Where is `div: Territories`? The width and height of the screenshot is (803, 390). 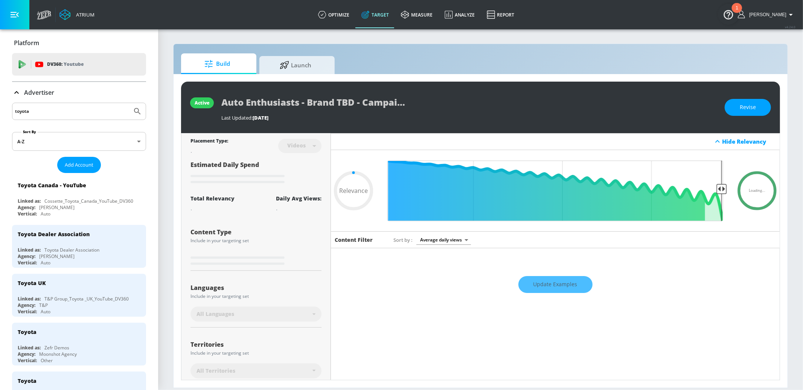 div: Territories is located at coordinates (256, 345).